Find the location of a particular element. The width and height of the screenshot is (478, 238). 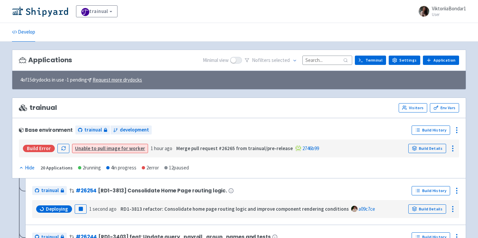

div: 12 paused is located at coordinates (177, 167).